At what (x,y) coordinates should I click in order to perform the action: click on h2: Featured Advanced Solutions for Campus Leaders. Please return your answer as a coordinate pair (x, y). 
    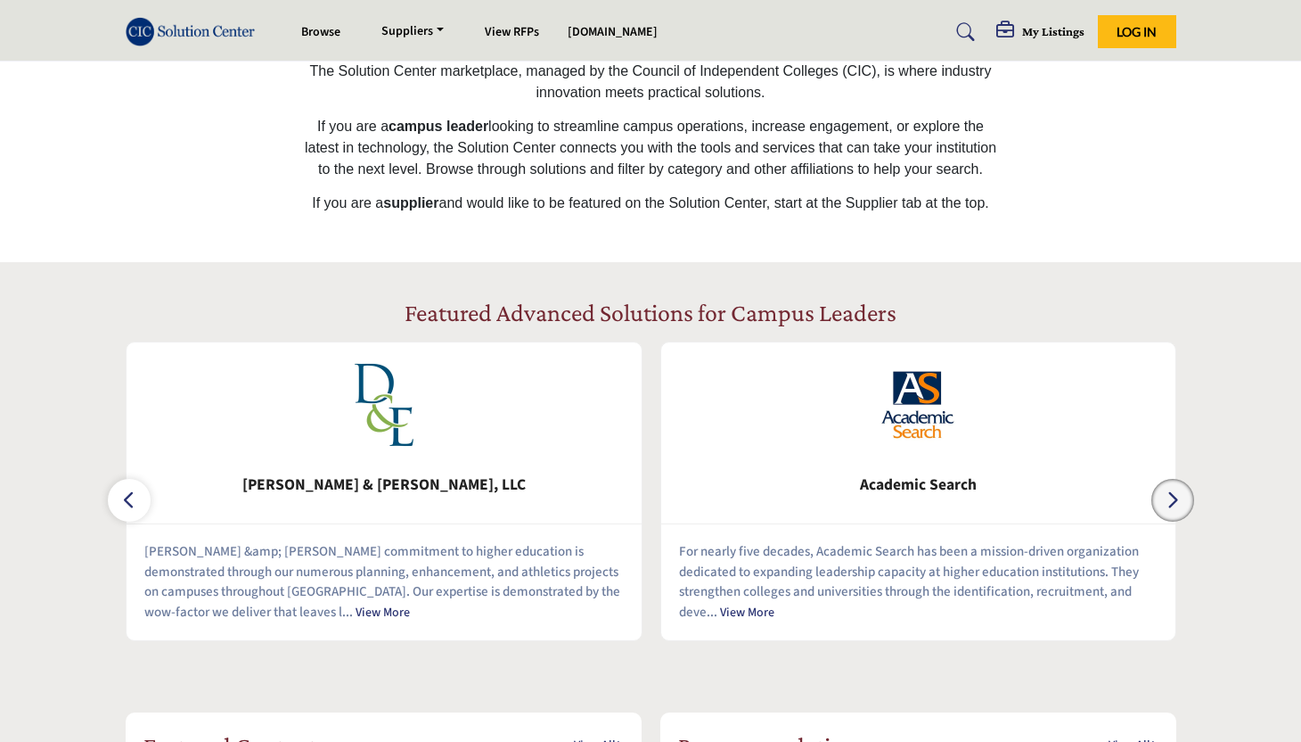
    Looking at the image, I should click on (651, 313).